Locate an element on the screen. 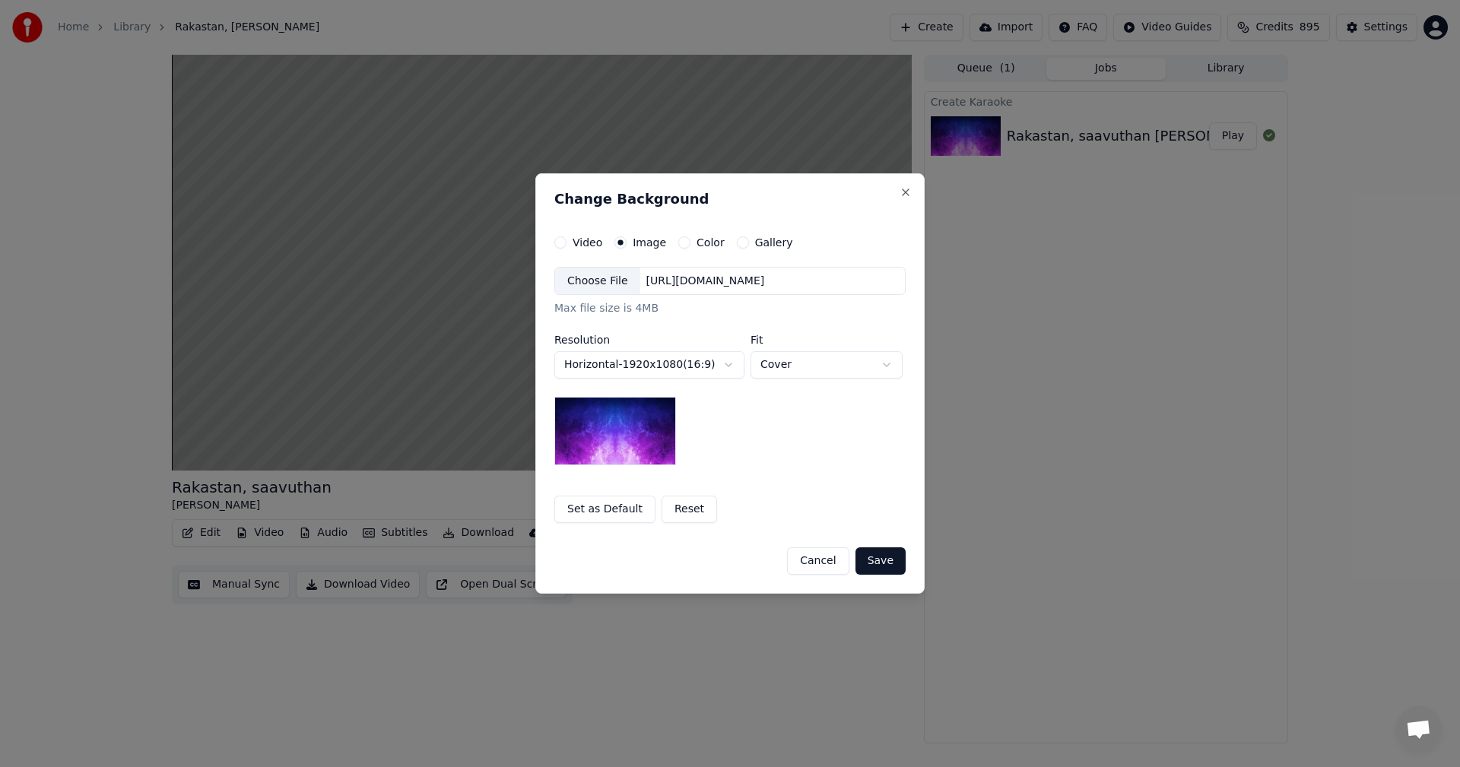 This screenshot has height=767, width=1460. div: Choose File is located at coordinates (598, 281).